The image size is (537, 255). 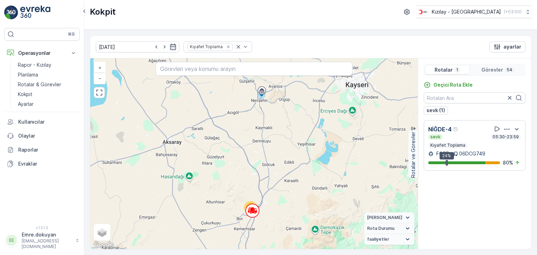 I want to click on a: Planlama, so click(x=47, y=75).